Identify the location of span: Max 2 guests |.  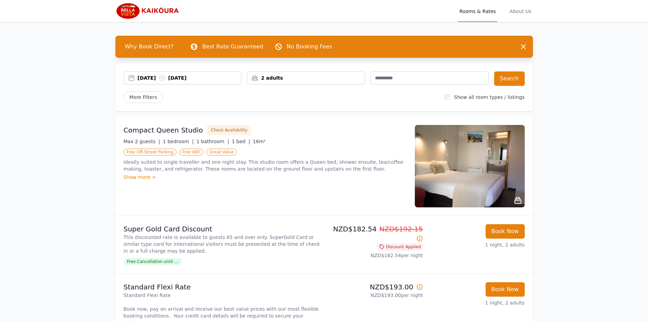
(142, 142).